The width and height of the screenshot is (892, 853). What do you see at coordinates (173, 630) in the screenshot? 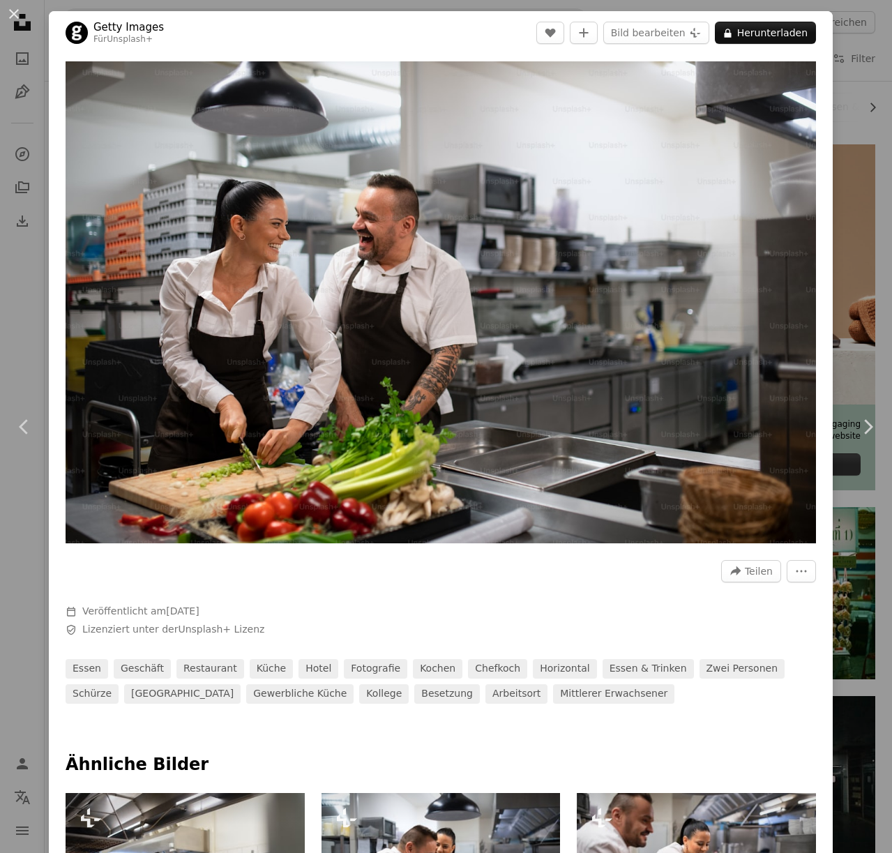
I see `span: Lizenziert unter der` at bounding box center [173, 630].